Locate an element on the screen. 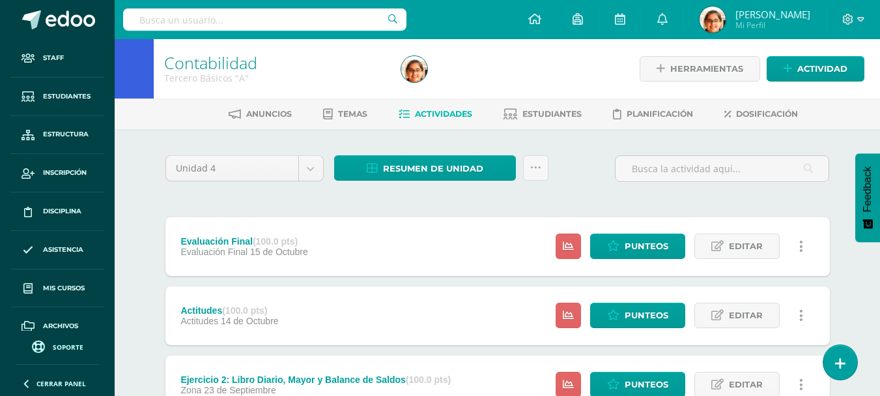 This screenshot has width=880, height=396. span: Asistencia is located at coordinates (63, 250).